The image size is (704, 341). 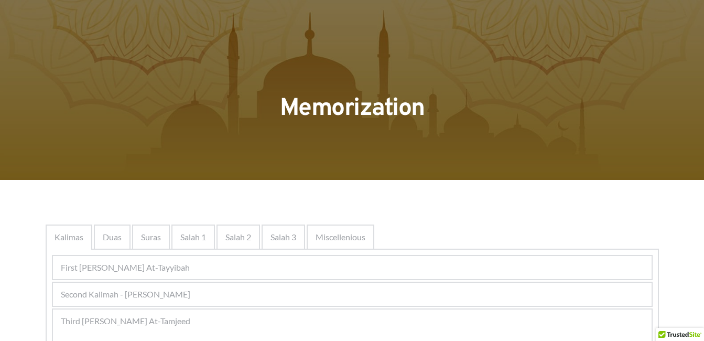 I want to click on span: Miscellenious, so click(x=340, y=237).